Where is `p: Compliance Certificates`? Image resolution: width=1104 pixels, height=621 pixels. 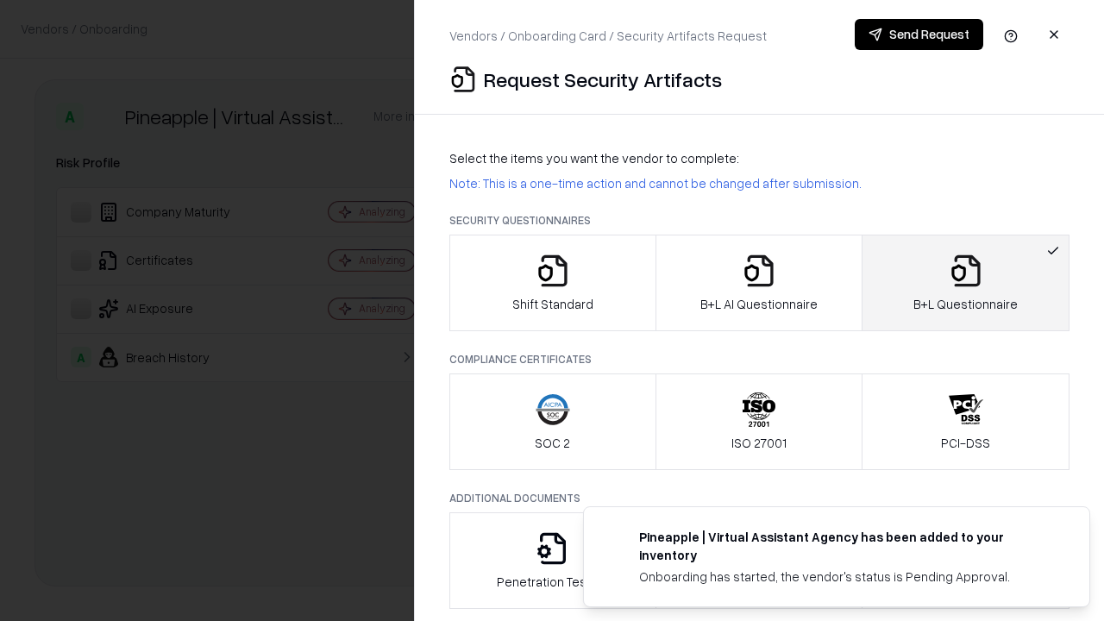 p: Compliance Certificates is located at coordinates (759, 359).